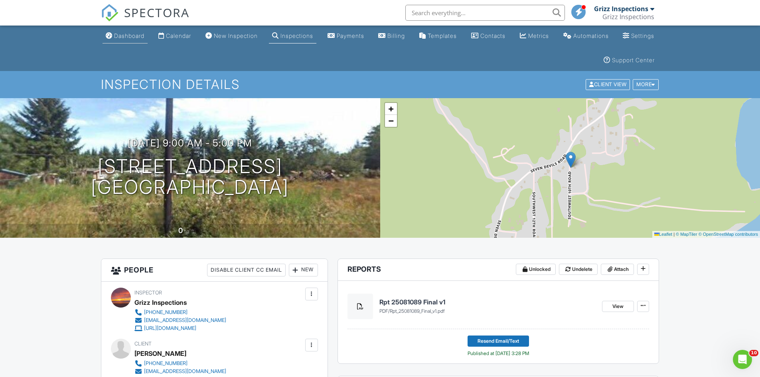 Image resolution: width=760 pixels, height=377 pixels. What do you see at coordinates (728, 234) in the screenshot?
I see `a: © OpenStreetMap contributors` at bounding box center [728, 234].